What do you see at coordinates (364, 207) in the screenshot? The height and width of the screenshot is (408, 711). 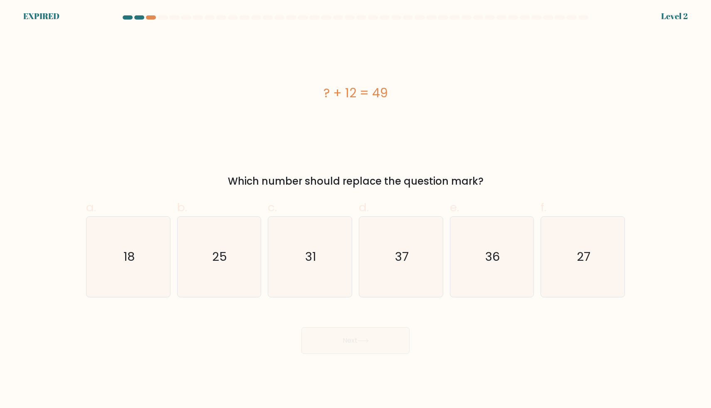 I see `span: d.` at bounding box center [364, 207].